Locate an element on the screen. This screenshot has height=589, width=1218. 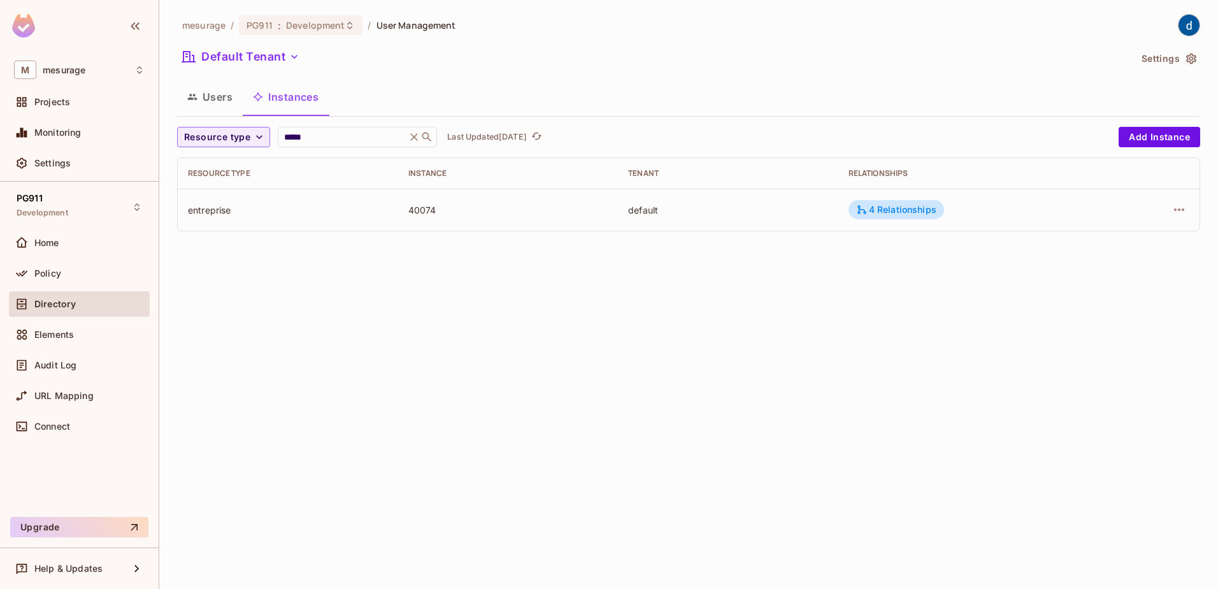
span: Help & Updates is located at coordinates (68, 568).